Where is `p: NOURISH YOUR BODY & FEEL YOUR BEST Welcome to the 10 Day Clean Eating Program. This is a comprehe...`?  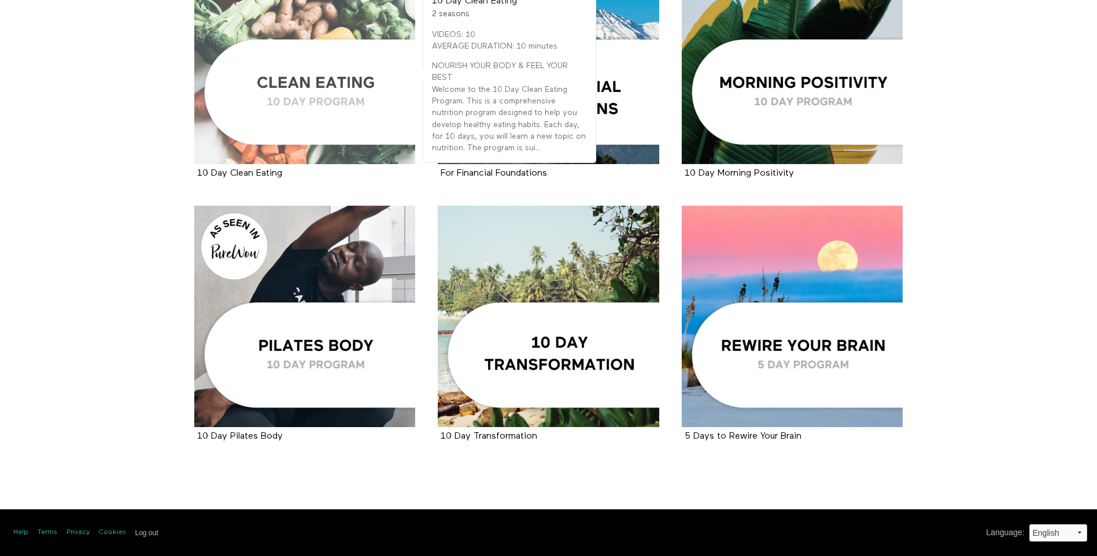 p: NOURISH YOUR BODY & FEEL YOUR BEST Welcome to the 10 Day Clean Eating Program. This is a comprehe... is located at coordinates (510, 107).